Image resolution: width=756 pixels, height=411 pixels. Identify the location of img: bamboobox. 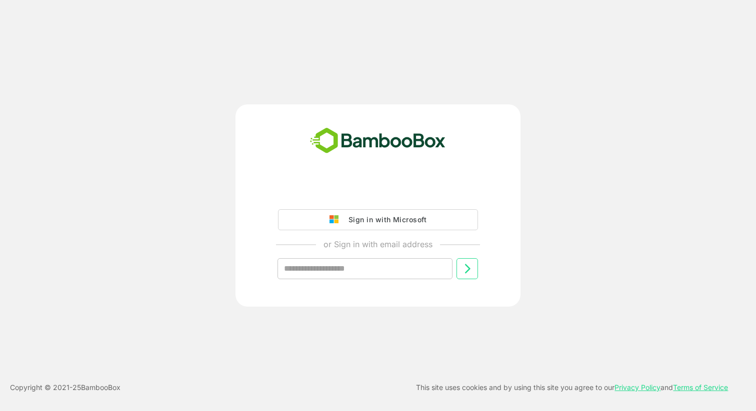
(377, 141).